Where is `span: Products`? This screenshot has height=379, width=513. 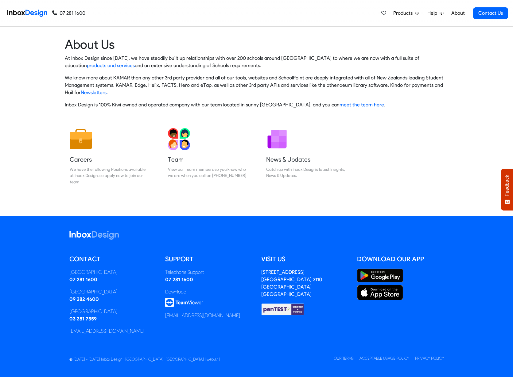 span: Products is located at coordinates (404, 13).